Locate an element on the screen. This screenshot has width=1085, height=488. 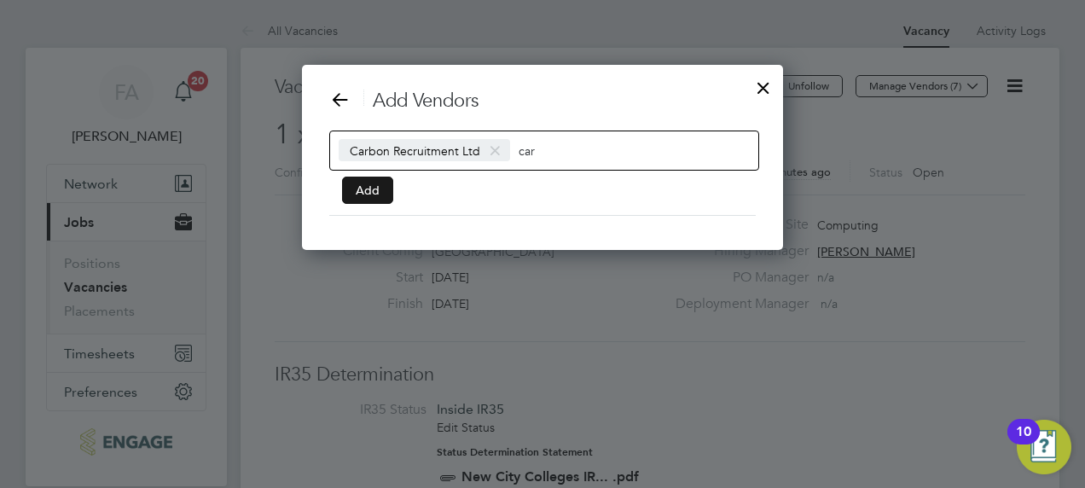
button: Open Resource Center, 10 new notifications is located at coordinates (1044, 447).